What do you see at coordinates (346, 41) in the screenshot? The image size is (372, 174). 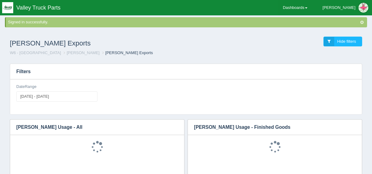 I see `span: Hide filters` at bounding box center [346, 41].